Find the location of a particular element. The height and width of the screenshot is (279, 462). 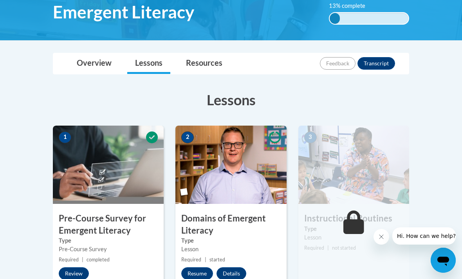

h3: Domains of Emergent Literacy is located at coordinates (231, 225).